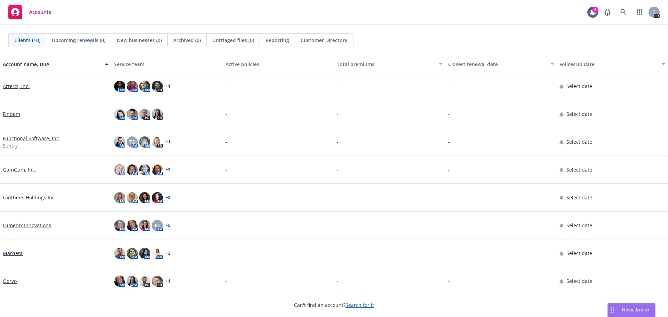 The width and height of the screenshot is (668, 317). What do you see at coordinates (11, 114) in the screenshot?
I see `a: Findem` at bounding box center [11, 114].